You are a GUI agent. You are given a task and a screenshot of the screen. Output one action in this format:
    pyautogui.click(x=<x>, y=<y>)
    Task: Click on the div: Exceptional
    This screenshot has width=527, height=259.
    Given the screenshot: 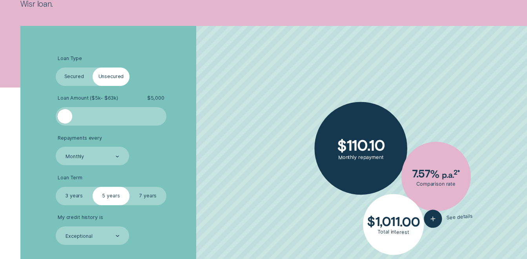 What is the action you would take?
    pyautogui.click(x=79, y=236)
    